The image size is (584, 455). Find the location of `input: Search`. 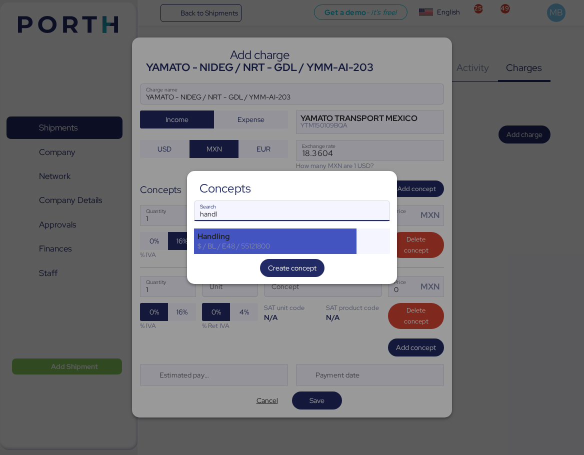

input: Search is located at coordinates (292, 211).